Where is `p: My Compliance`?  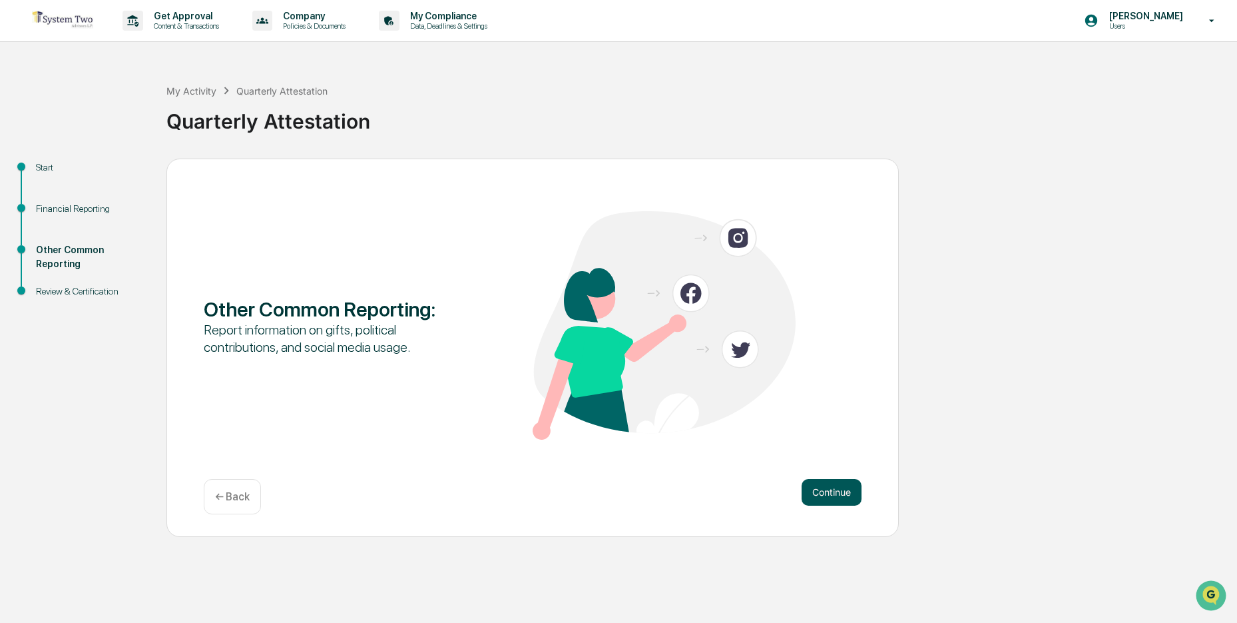
p: My Compliance is located at coordinates (447, 16).